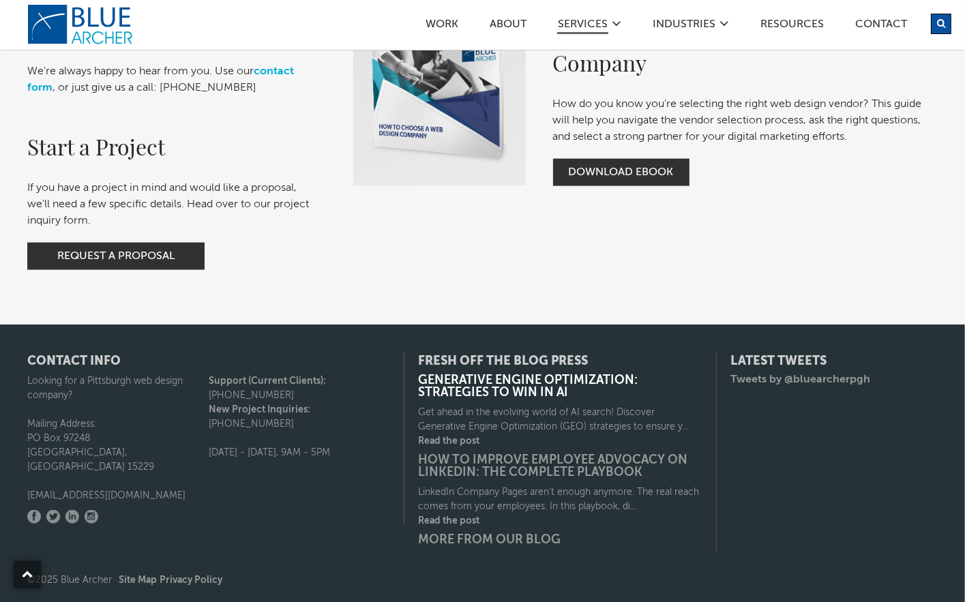 The image size is (965, 602). Describe the element at coordinates (267, 381) in the screenshot. I see `strong: Support (Current Clients):` at that location.